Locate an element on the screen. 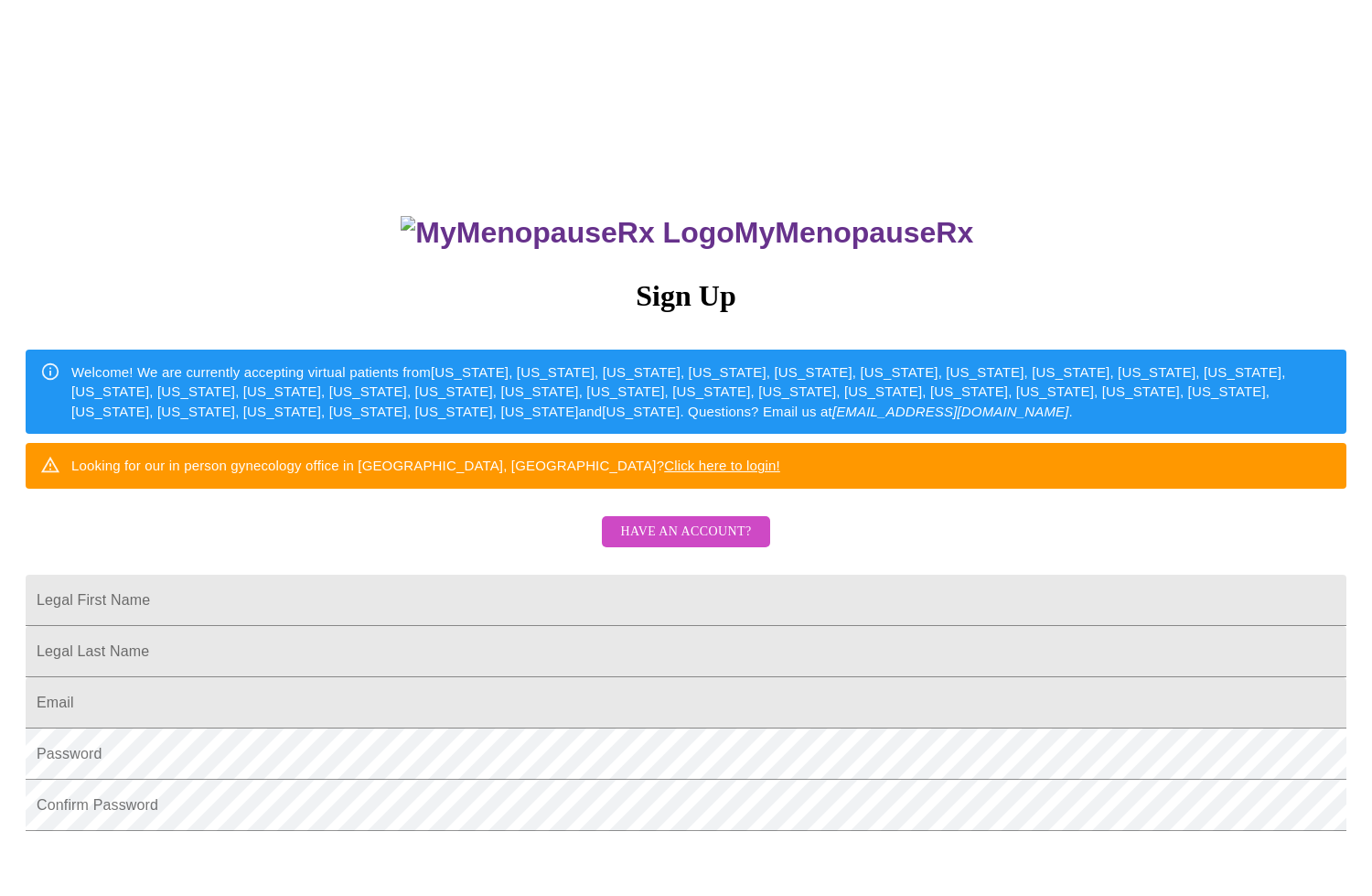 This screenshot has width=1372, height=896. img: MyMenopauseRx Logo is located at coordinates (567, 233).